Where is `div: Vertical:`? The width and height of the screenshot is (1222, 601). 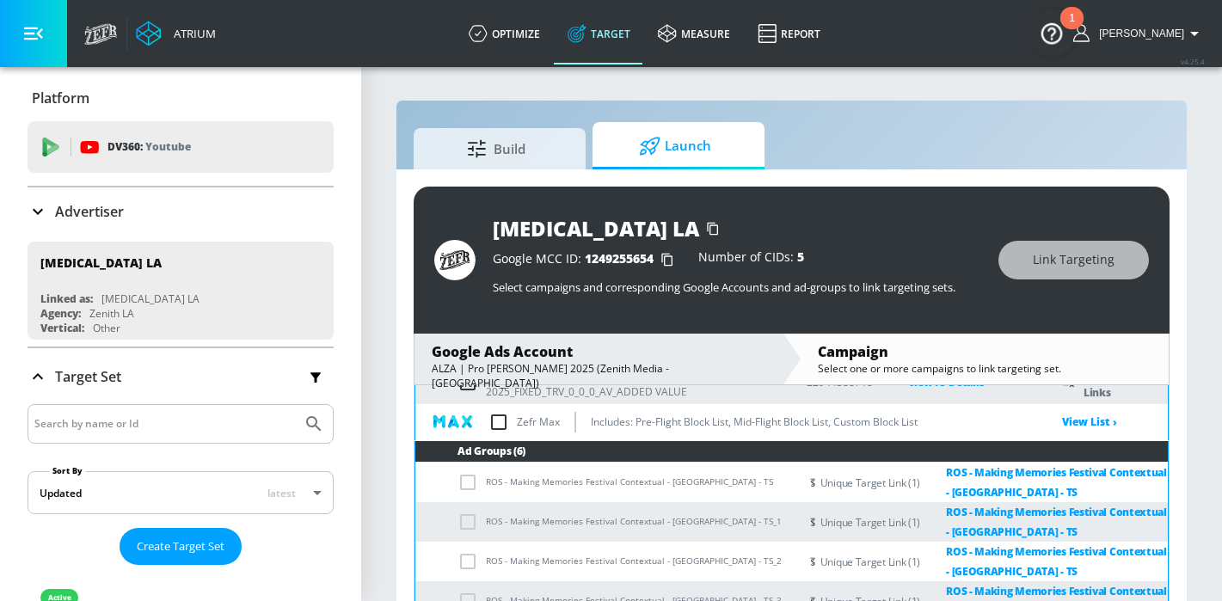 div: Vertical: is located at coordinates (62, 328).